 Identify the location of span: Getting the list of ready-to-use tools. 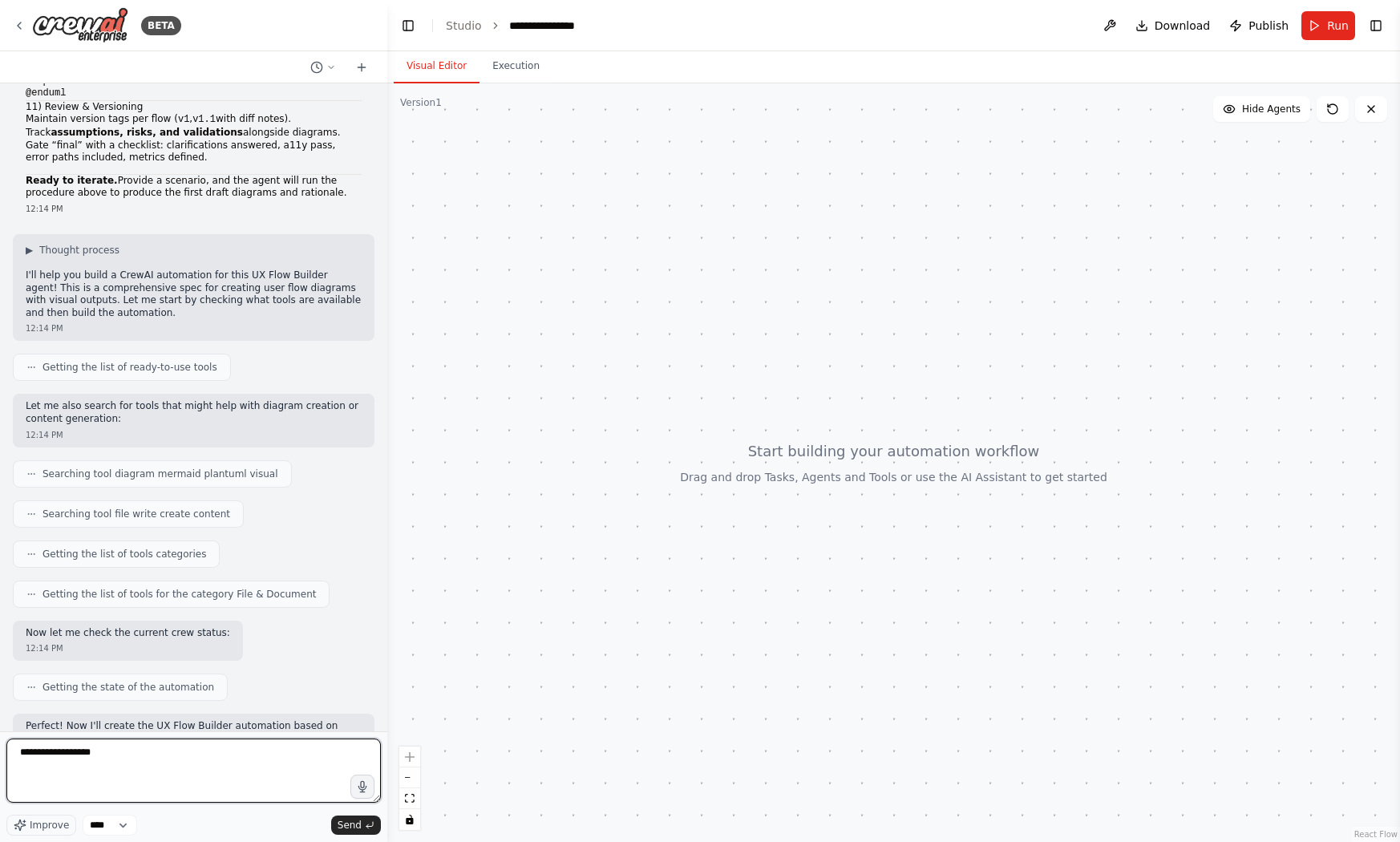
(130, 367).